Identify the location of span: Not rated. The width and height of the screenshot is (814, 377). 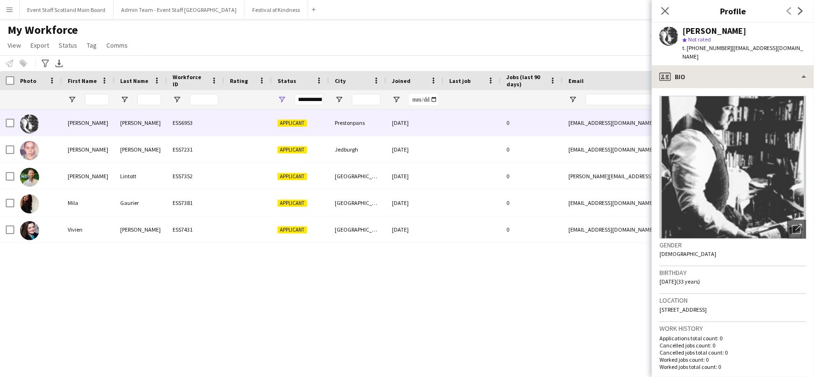
(699, 39).